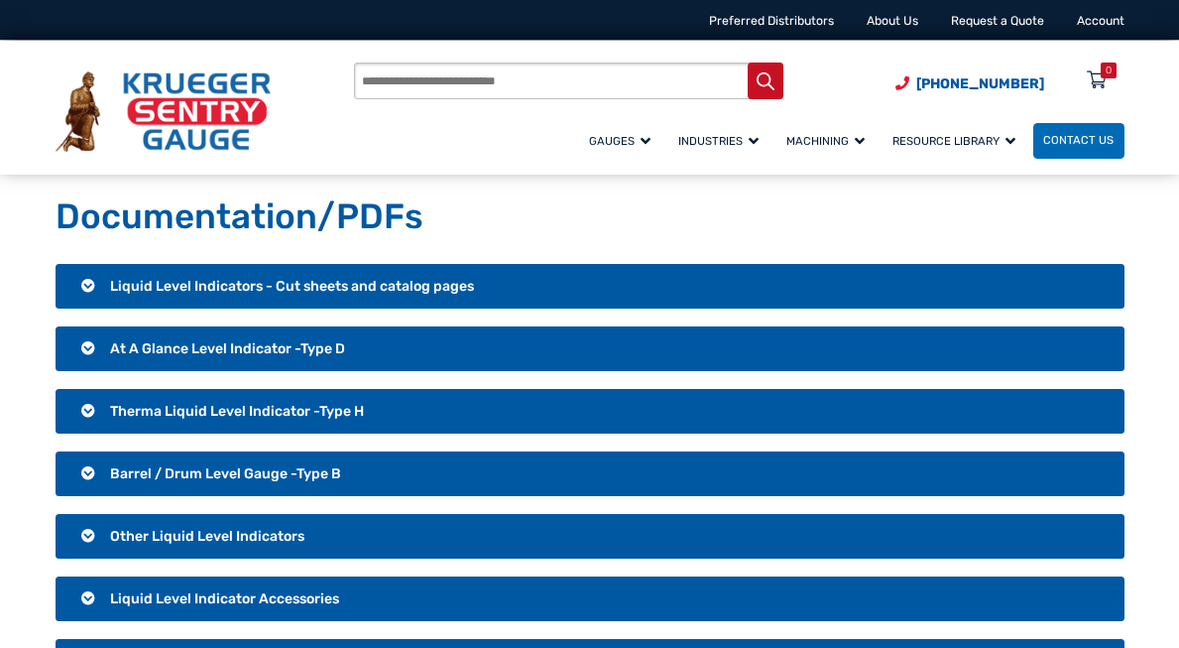 The height and width of the screenshot is (648, 1179). What do you see at coordinates (237, 411) in the screenshot?
I see `span: Therma Liquid Level Indicator -Type H` at bounding box center [237, 411].